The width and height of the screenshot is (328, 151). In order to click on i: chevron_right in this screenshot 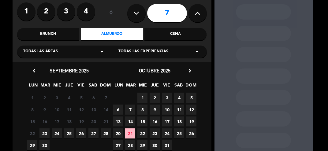, I will do `click(190, 71)`.